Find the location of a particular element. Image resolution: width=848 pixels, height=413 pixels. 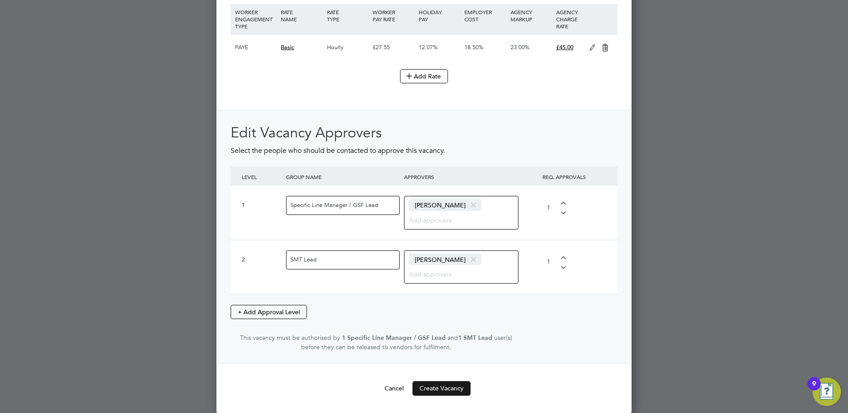

div: EMPLOYER COST is located at coordinates (485, 16).